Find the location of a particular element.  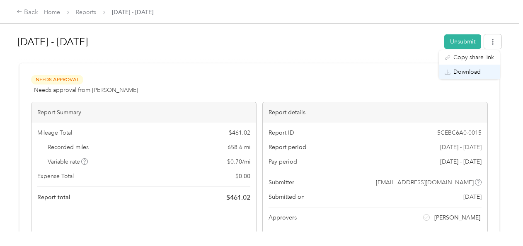

a: Reports is located at coordinates (86, 12).